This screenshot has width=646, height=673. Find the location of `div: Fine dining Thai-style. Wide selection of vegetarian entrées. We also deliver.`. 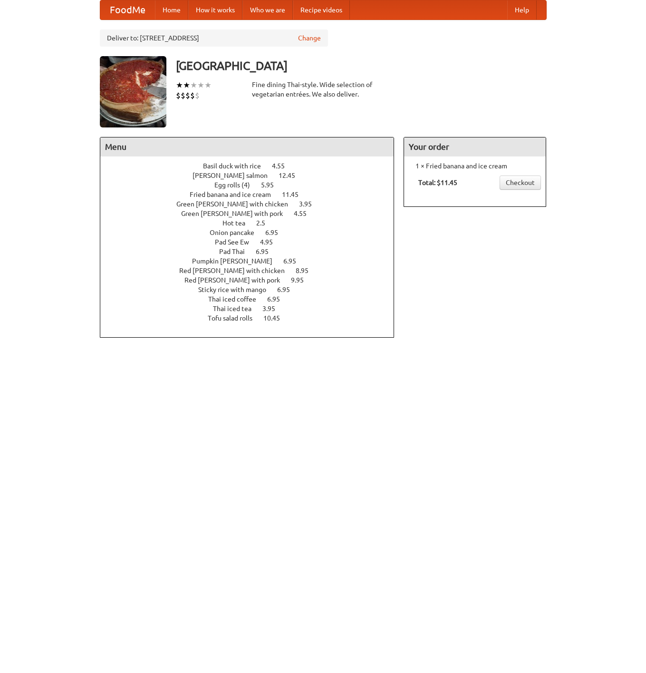

div: Fine dining Thai-style. Wide selection of vegetarian entrées. We also deliver. is located at coordinates (323, 89).